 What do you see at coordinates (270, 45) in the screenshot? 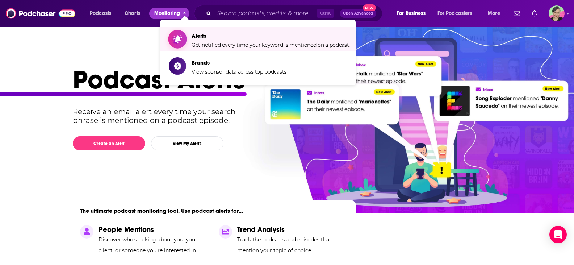
I see `span: Get notified every time your keyword is mentioned on a podcast.` at bounding box center [270, 45].